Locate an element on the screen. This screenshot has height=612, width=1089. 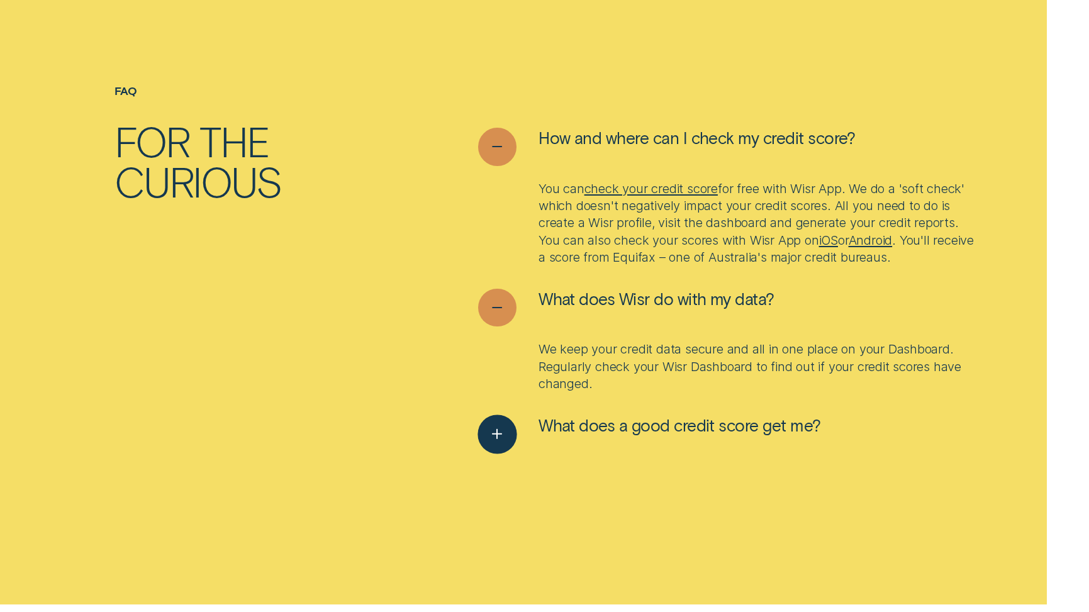
p: You can for free with Wisr App. We do a 'soft check' which doesn't negatively impact your credit ... is located at coordinates (756, 223).